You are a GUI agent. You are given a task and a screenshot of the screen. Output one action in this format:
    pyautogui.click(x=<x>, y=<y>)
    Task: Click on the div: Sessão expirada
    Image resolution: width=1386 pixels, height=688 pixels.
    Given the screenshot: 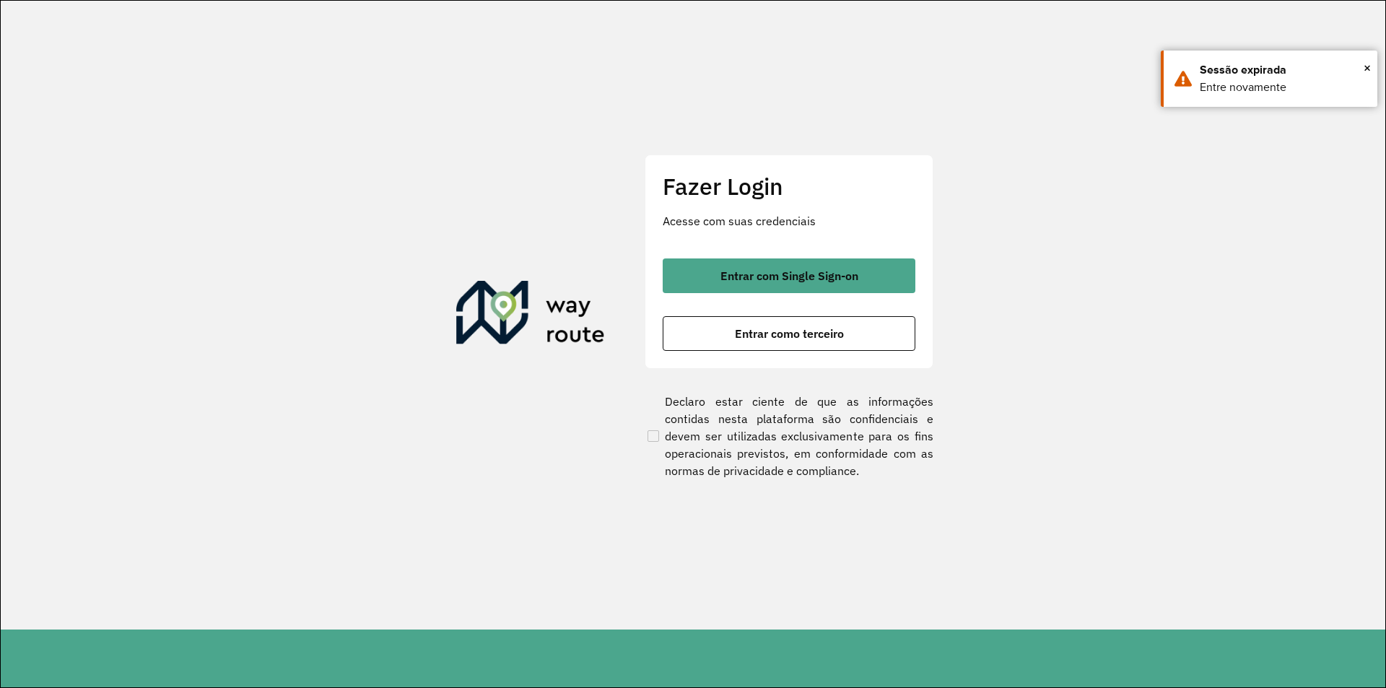 What is the action you would take?
    pyautogui.click(x=1283, y=70)
    